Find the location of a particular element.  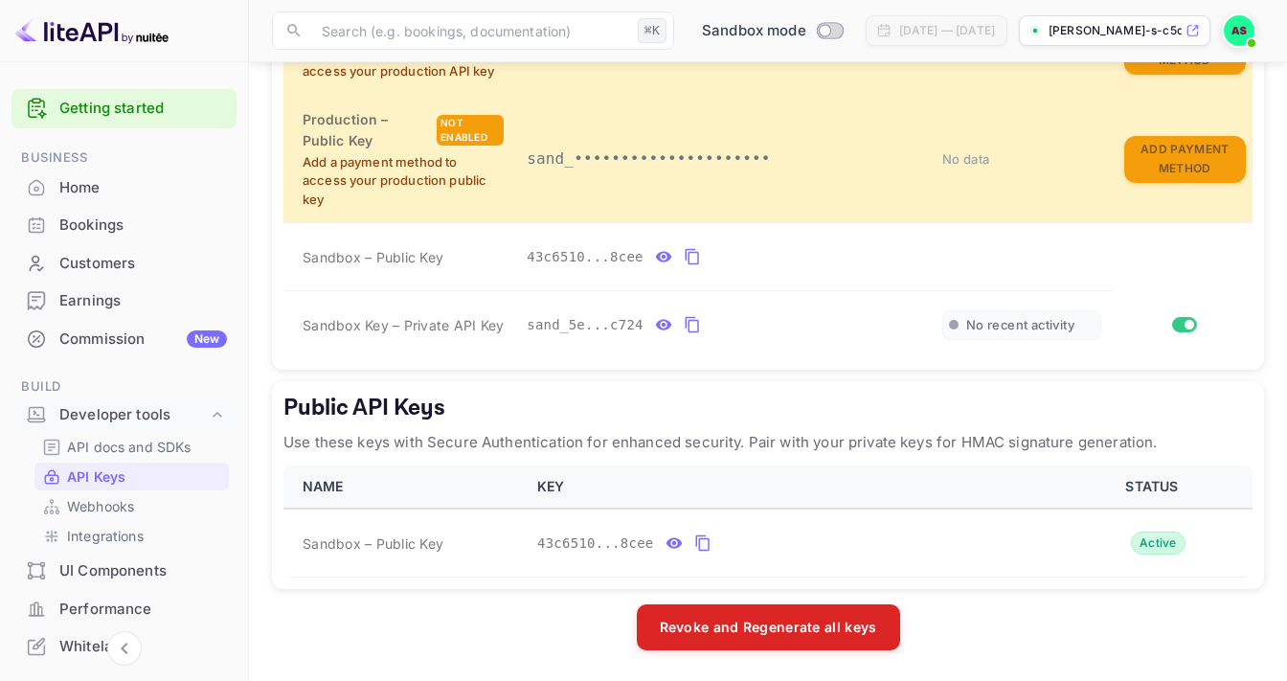

th: STATUS is located at coordinates (1156, 487).